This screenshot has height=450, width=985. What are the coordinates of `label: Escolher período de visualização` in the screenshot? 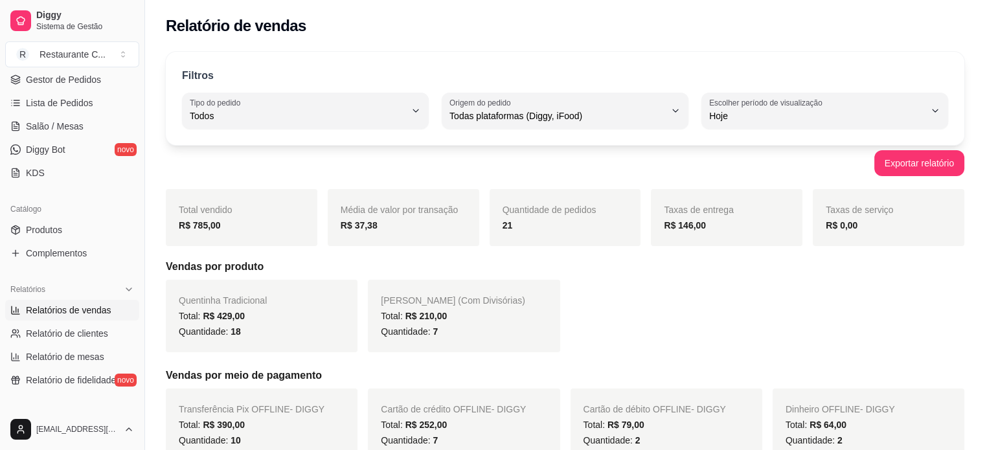 It's located at (768, 102).